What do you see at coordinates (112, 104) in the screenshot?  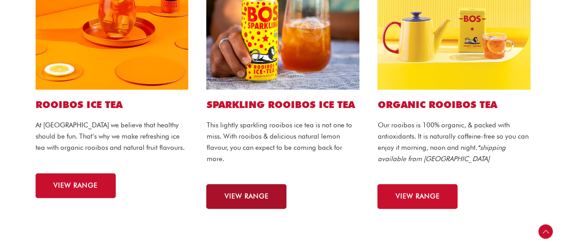 I see `h2: ROOIBOS ICE TEA` at bounding box center [112, 104].